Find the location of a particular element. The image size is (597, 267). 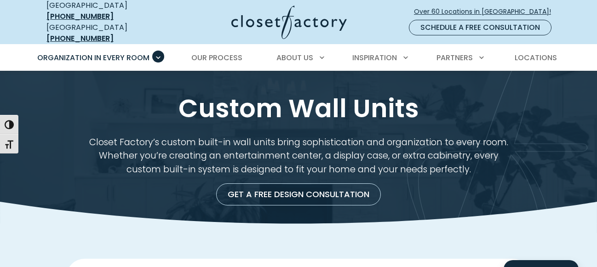

h1: Custom Wall Units is located at coordinates (298, 109).